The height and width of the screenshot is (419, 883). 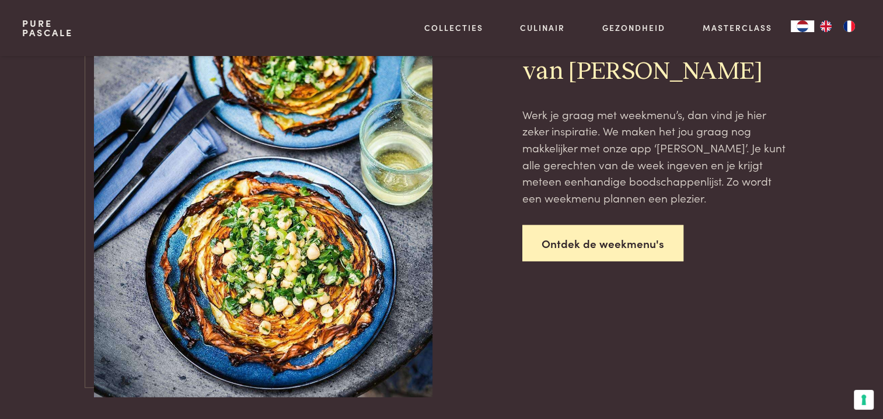 What do you see at coordinates (826, 26) in the screenshot?
I see `a: EN` at bounding box center [826, 26].